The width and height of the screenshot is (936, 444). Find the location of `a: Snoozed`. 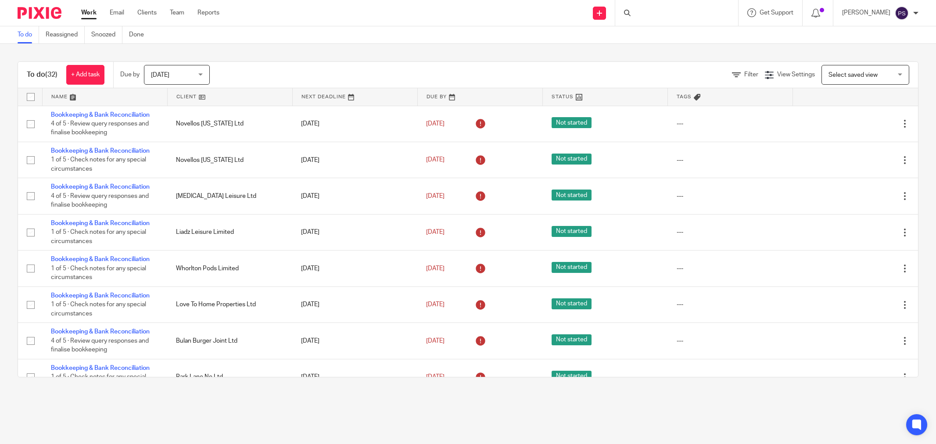

a: Snoozed is located at coordinates (107, 35).